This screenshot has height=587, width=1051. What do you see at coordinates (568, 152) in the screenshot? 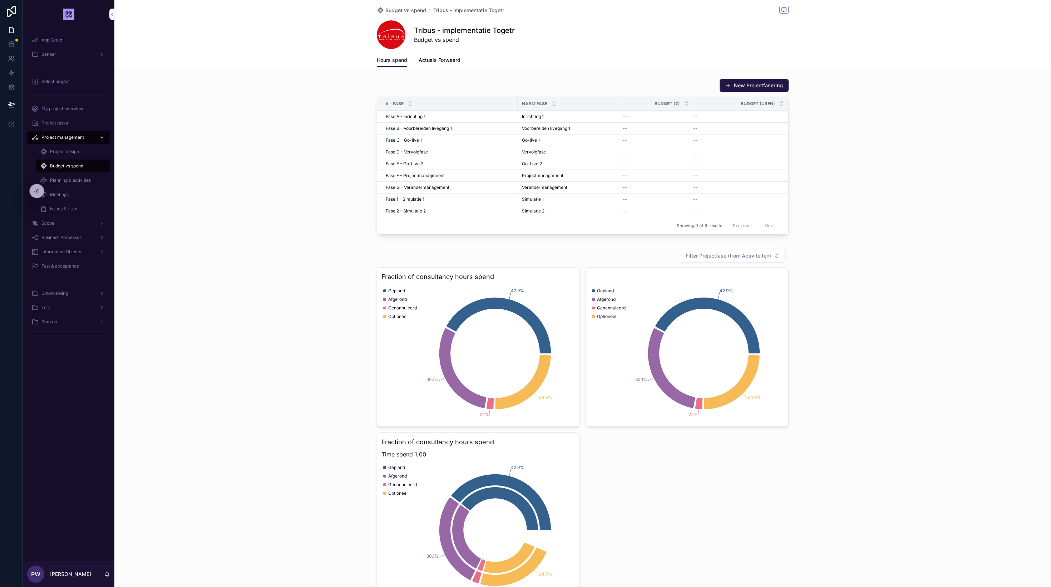
I see `a: Vervolgfase` at bounding box center [568, 152].